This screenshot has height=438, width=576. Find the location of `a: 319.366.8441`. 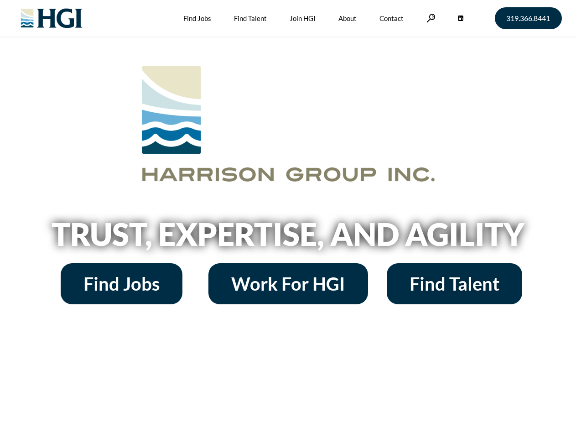

a: 319.366.8441 is located at coordinates (528, 18).